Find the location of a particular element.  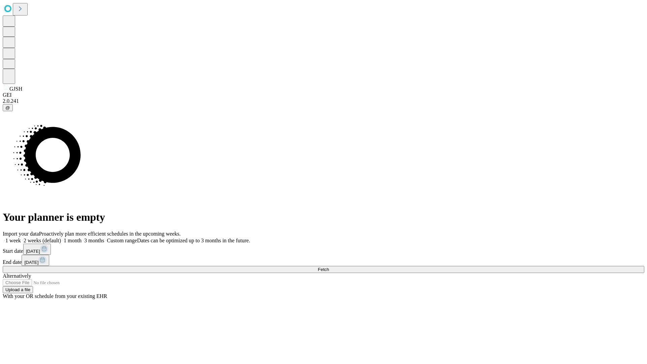

div: Start date is located at coordinates (324, 249).